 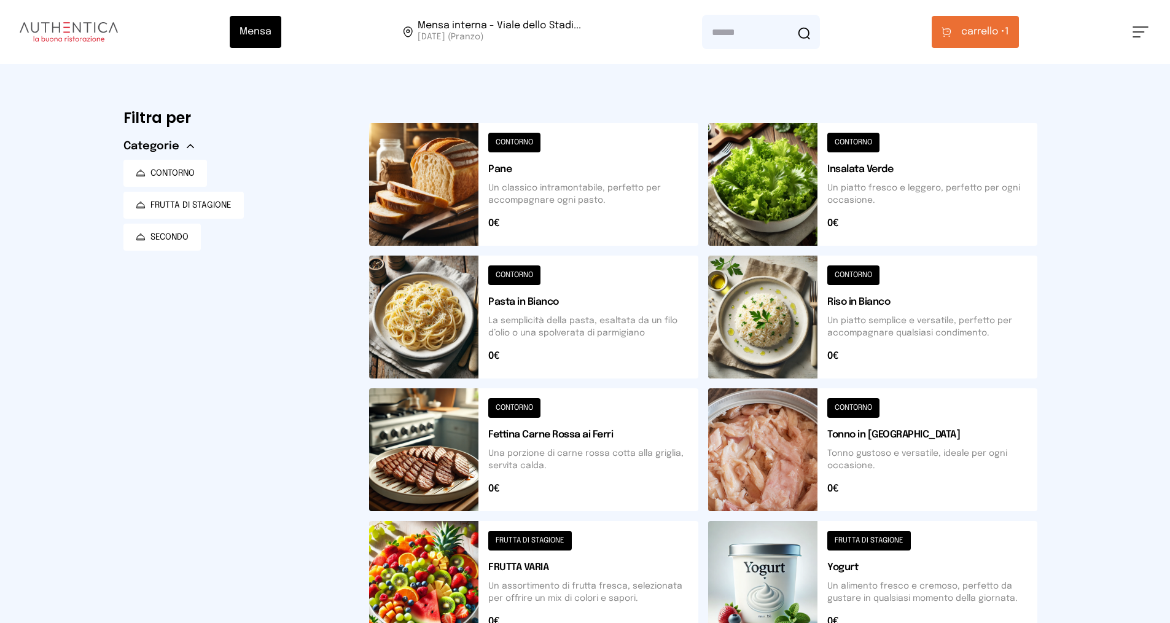 I want to click on span: Categorie, so click(x=151, y=146).